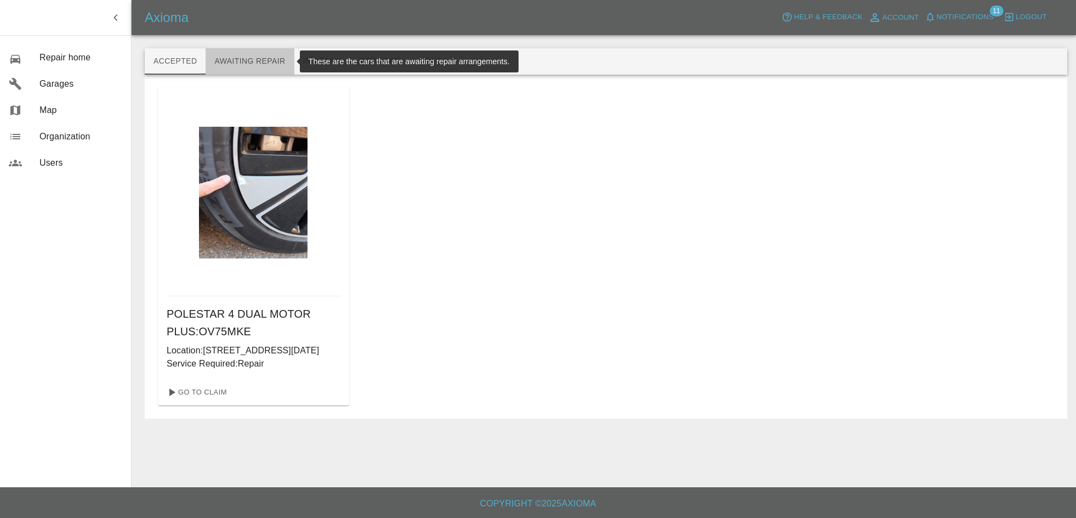  Describe the element at coordinates (965, 17) in the screenshot. I see `span: Notifications` at that location.